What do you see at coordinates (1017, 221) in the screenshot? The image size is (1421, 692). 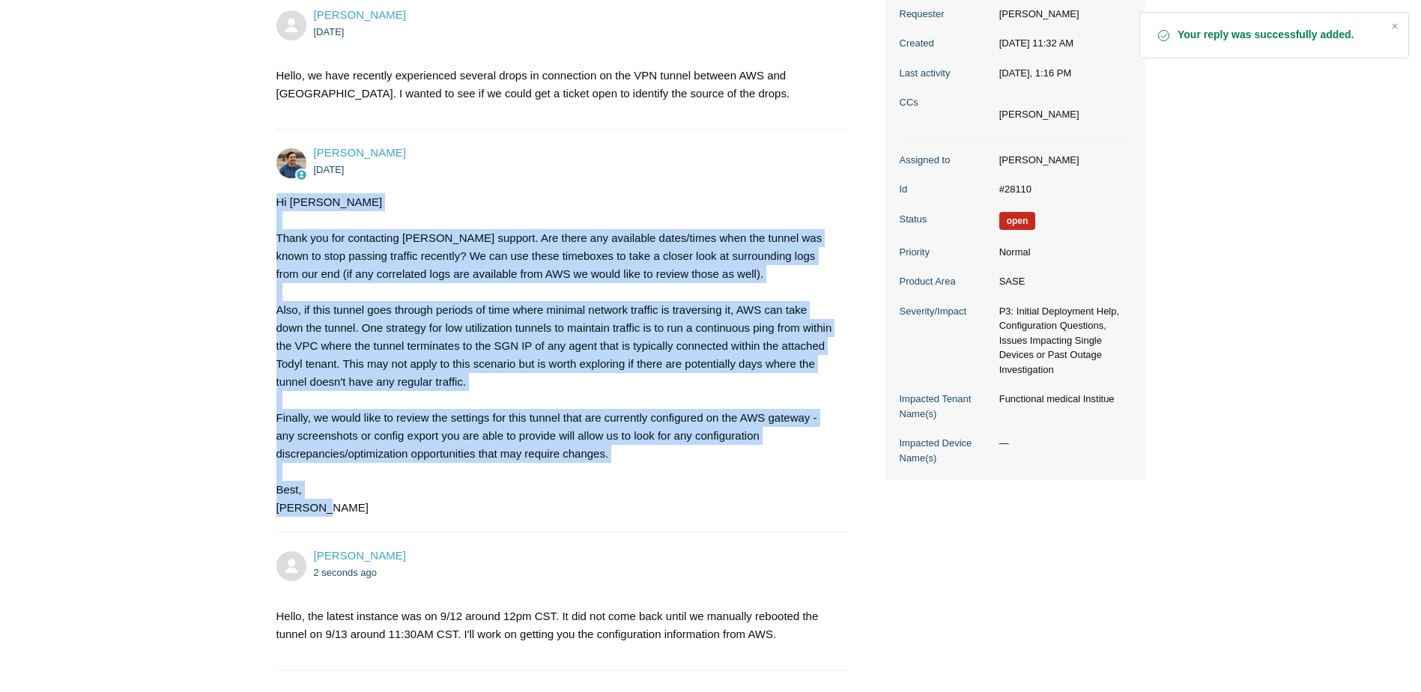 I see `span: We are working on a response for you` at bounding box center [1017, 221].